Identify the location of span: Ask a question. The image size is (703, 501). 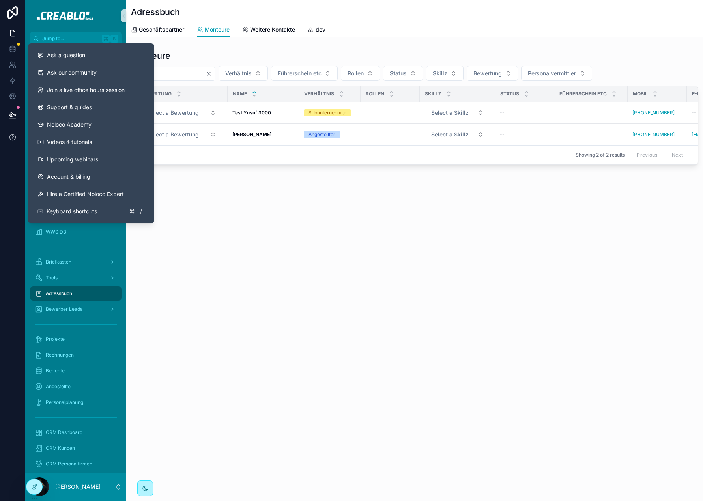
(66, 55).